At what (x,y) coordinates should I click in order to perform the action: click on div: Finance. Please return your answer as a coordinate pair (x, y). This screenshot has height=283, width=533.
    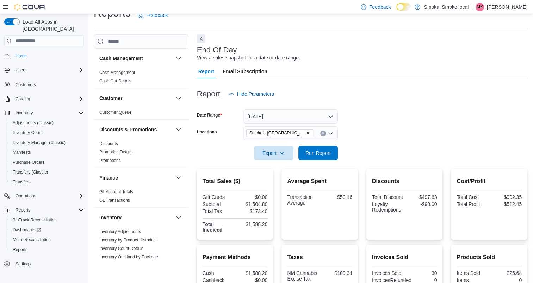
    Looking at the image, I should click on (141, 198).